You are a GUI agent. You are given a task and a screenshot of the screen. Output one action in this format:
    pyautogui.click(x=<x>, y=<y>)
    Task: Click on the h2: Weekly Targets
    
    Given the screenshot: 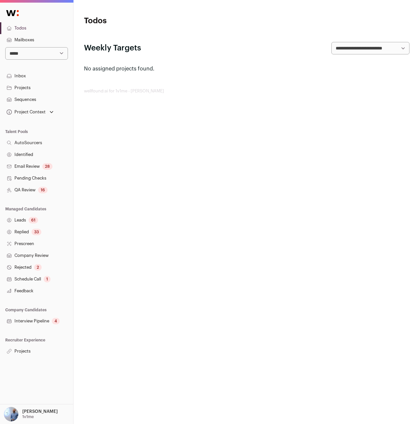 What is the action you would take?
    pyautogui.click(x=112, y=48)
    